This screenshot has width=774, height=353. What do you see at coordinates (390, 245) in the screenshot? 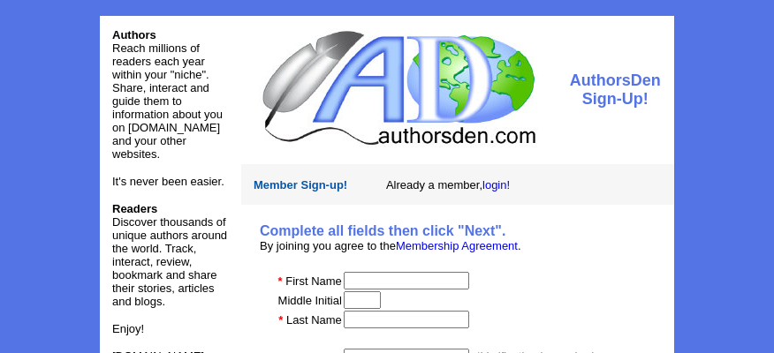
I see `font: By joining you agree to the .` at bounding box center [390, 245].